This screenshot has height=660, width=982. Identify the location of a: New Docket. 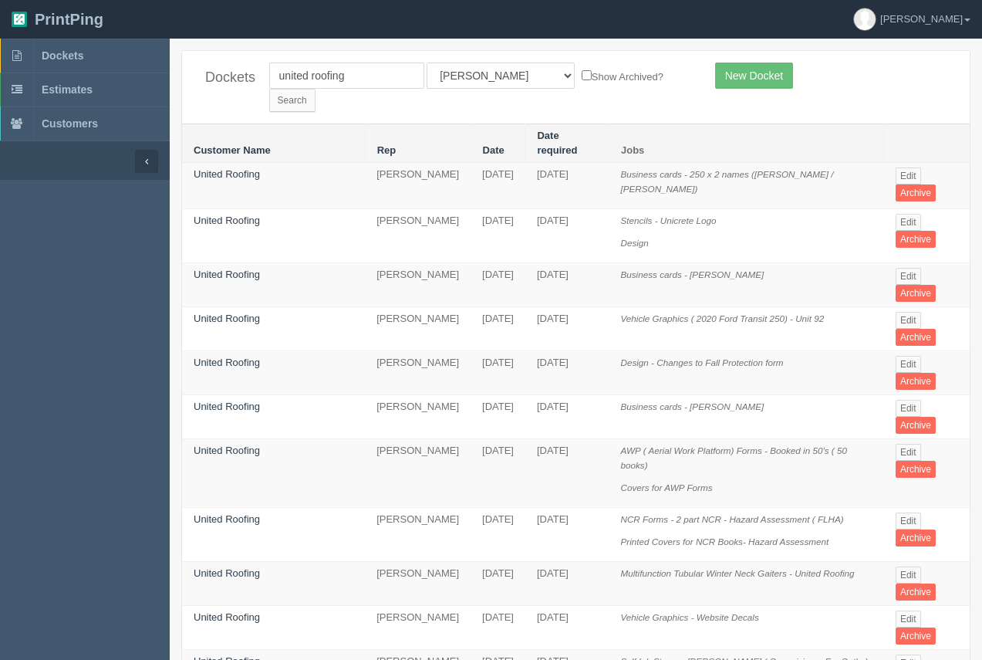
(754, 76).